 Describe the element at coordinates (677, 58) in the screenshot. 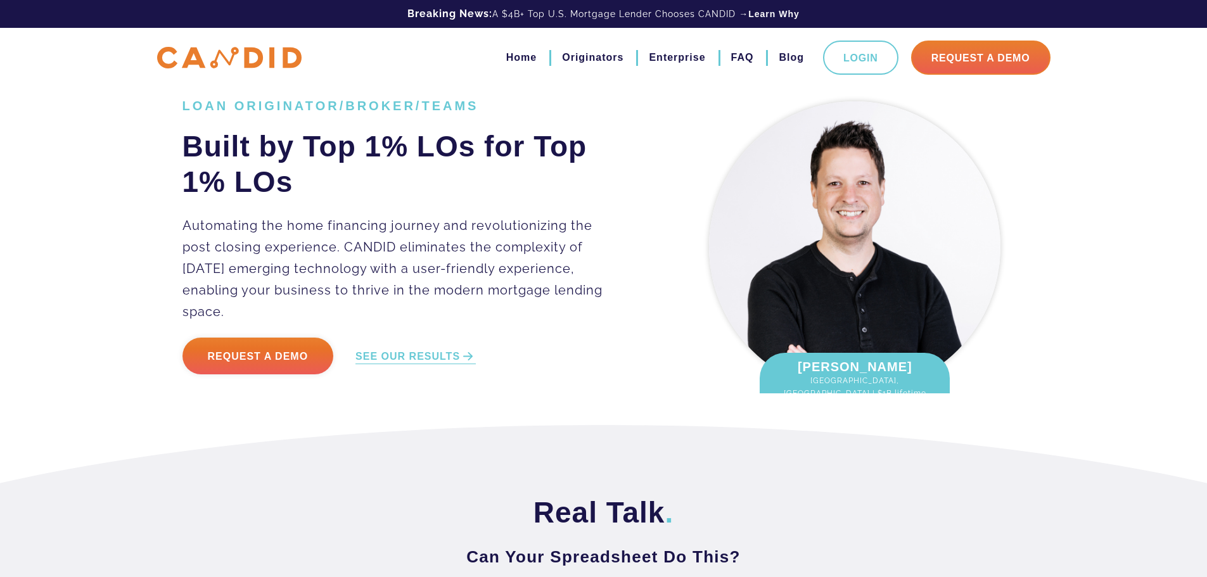

I see `a: Enterprise` at that location.